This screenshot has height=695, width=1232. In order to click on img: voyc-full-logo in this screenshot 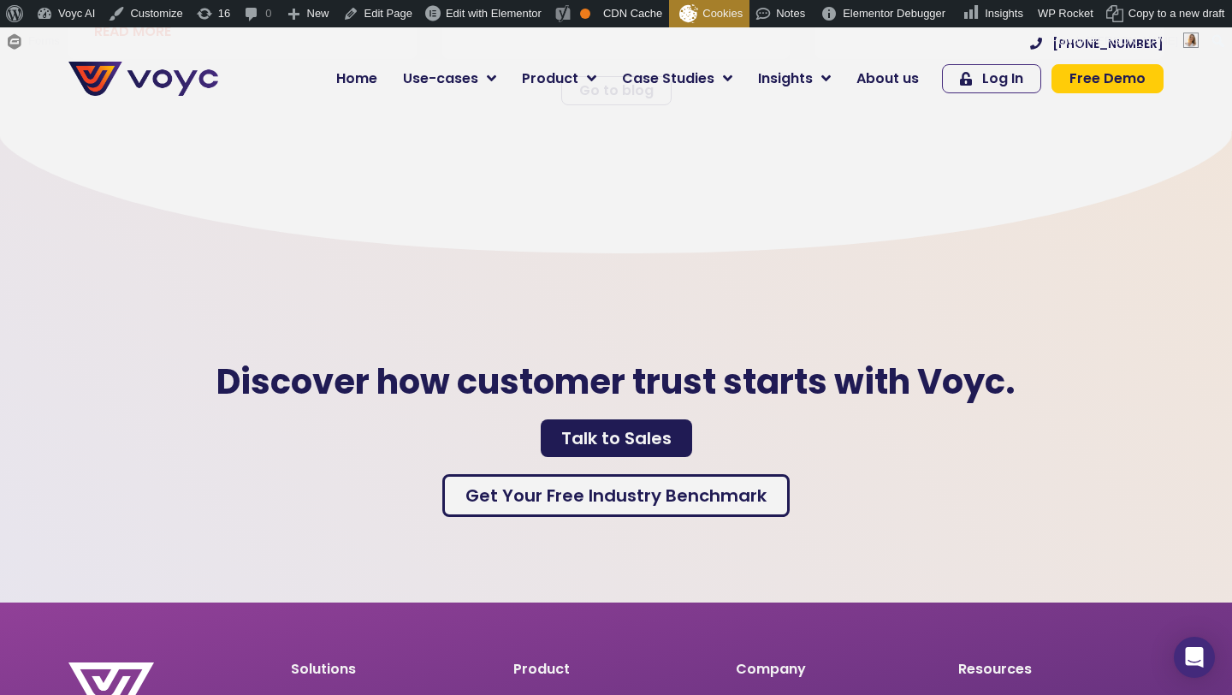, I will do `click(143, 79)`.